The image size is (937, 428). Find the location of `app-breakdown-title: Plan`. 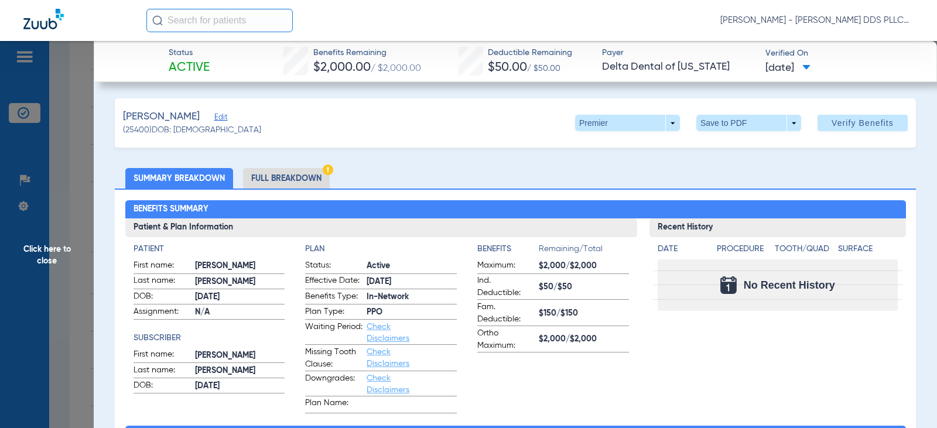

app-breakdown-title: Plan is located at coordinates (381, 249).